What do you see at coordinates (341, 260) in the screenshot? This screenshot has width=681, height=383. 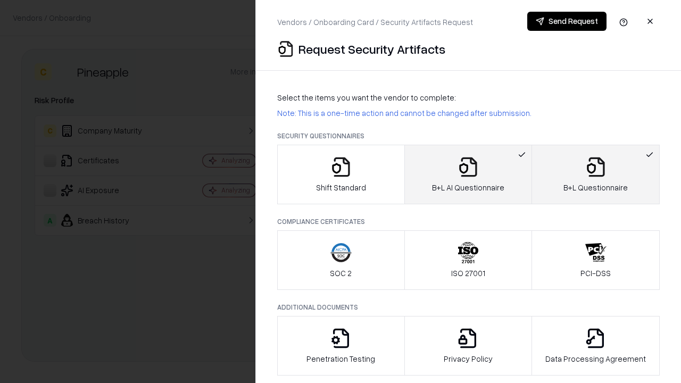 I see `button: SOC 2` at bounding box center [341, 260].